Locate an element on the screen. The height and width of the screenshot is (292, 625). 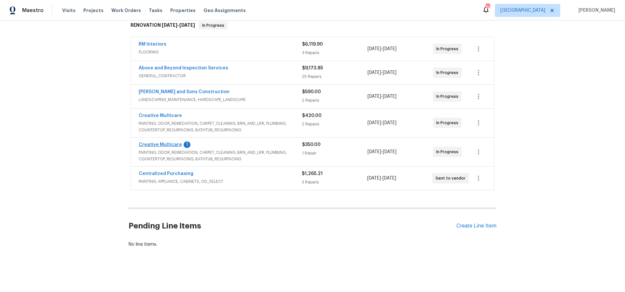
span: LANDSCAPING_MAINTENANCE, HARDSCAPE_LANDSCAPE is located at coordinates (220, 100).